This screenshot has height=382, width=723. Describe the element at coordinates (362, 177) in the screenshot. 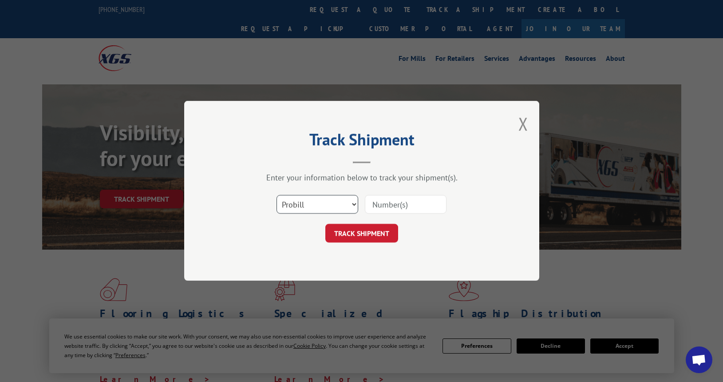

I see `div: Enter your information below to track your shipment(s).` at that location.